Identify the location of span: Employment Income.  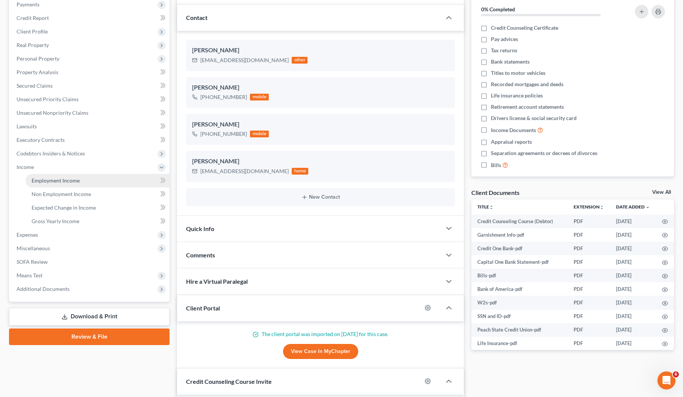
(56, 180).